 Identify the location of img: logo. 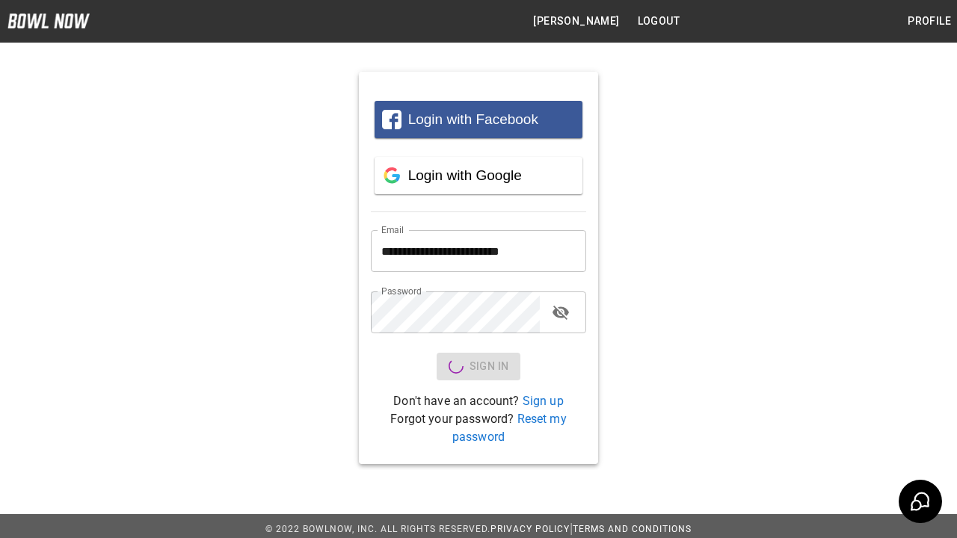
(49, 21).